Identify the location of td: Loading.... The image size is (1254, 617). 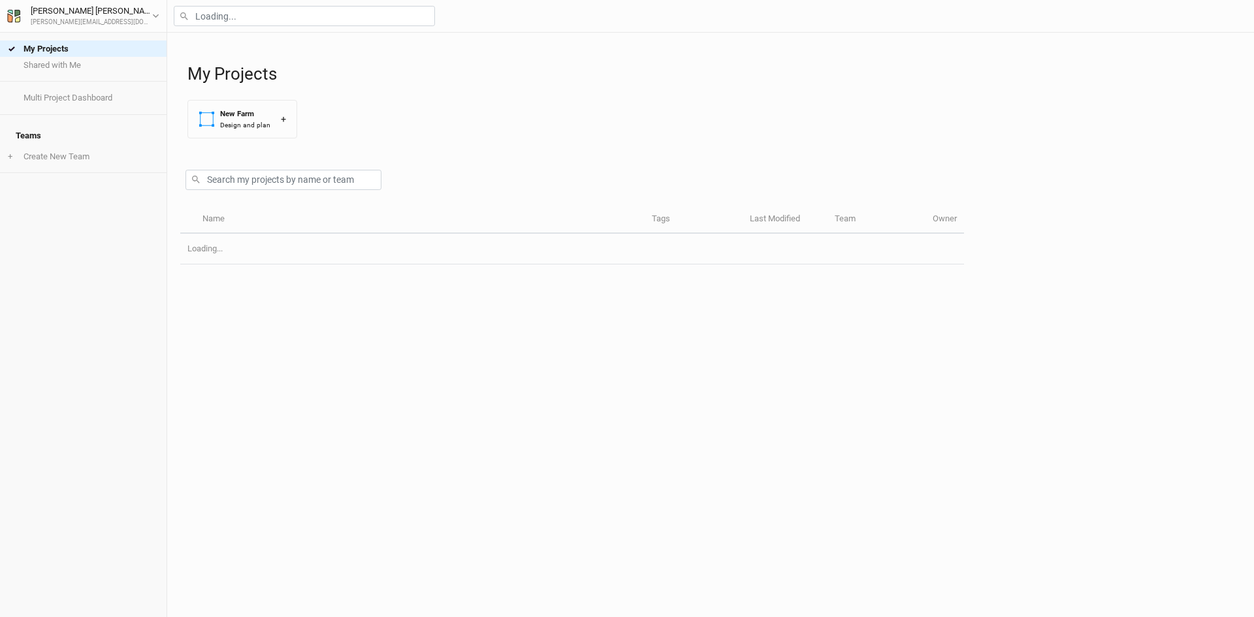
(572, 249).